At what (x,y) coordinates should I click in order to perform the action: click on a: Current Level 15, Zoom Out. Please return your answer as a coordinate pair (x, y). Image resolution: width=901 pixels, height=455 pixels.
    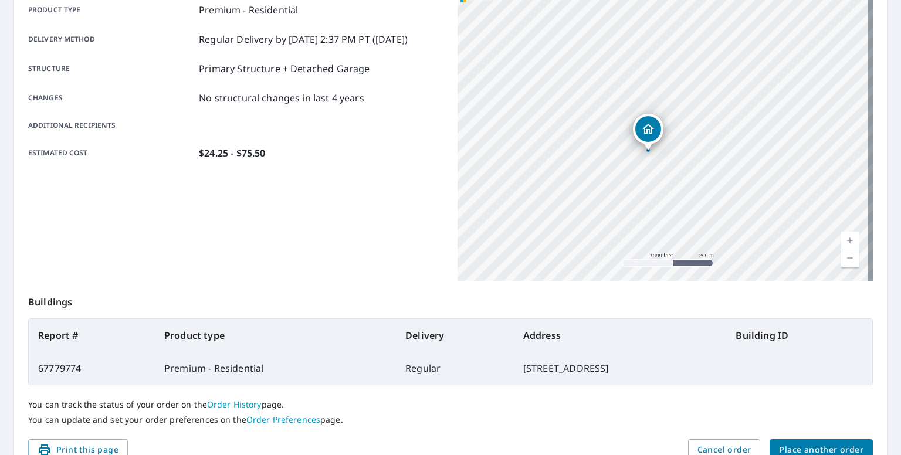
    Looking at the image, I should click on (850, 258).